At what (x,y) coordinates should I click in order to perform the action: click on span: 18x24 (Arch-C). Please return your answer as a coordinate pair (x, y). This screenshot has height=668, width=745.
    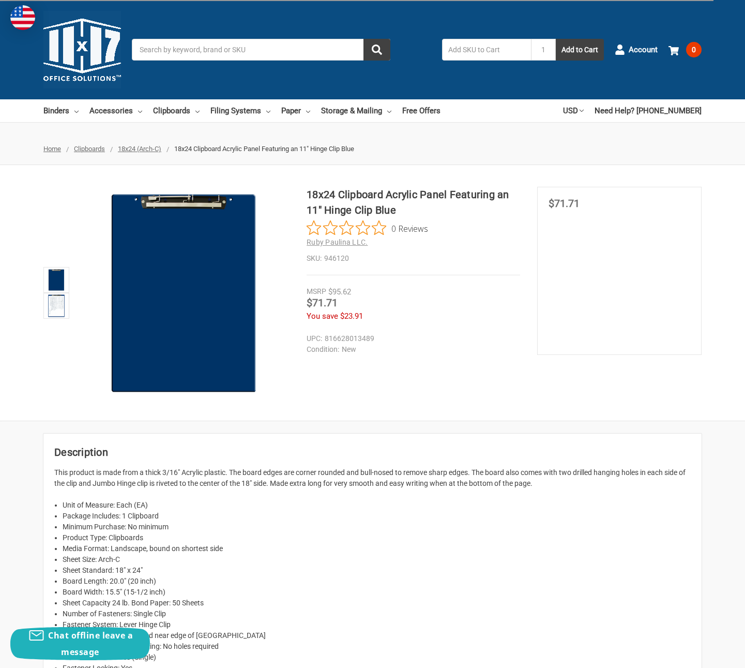
    Looking at the image, I should click on (140, 148).